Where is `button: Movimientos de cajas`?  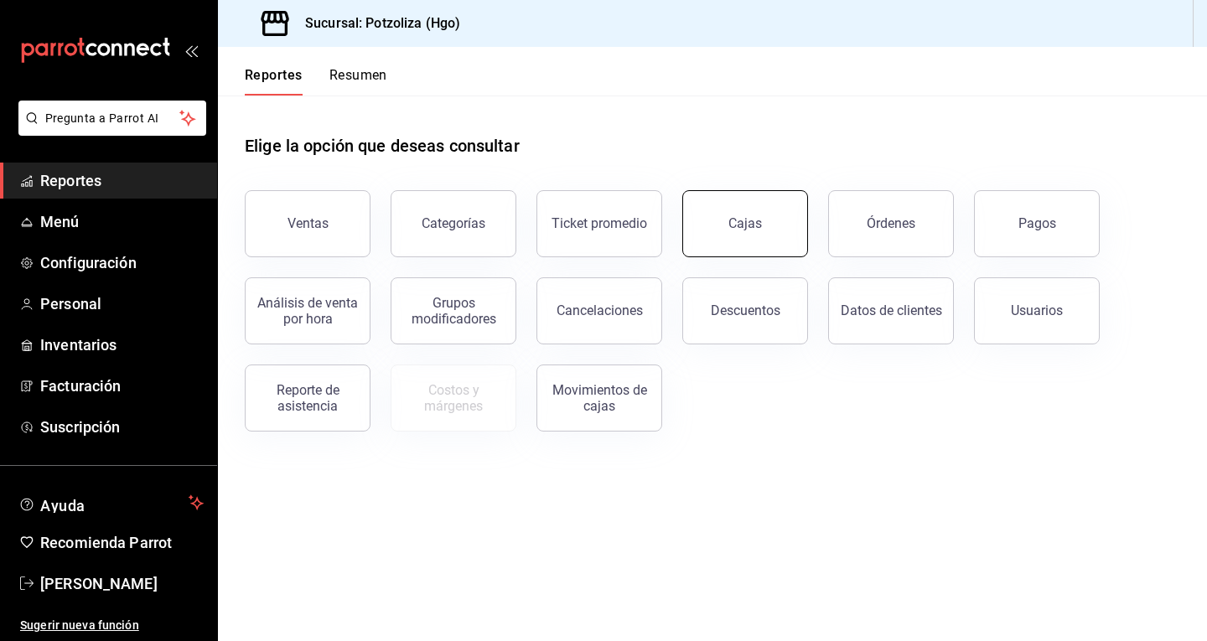 button: Movimientos de cajas is located at coordinates (599, 398).